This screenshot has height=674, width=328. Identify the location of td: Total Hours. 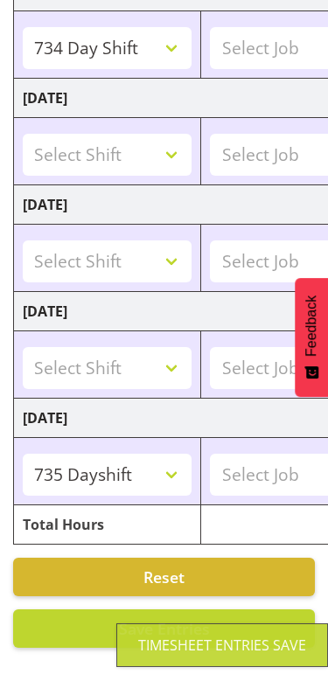
(108, 525).